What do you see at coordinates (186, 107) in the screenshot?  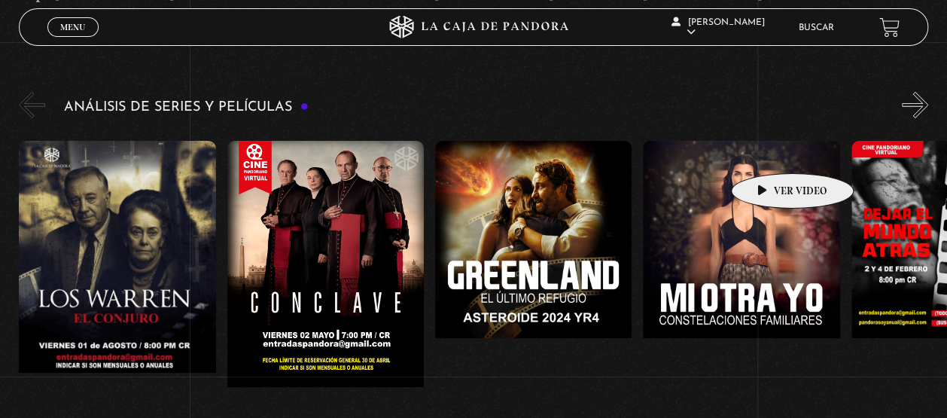 I see `h3: Análisis de series y películas` at bounding box center [186, 107].